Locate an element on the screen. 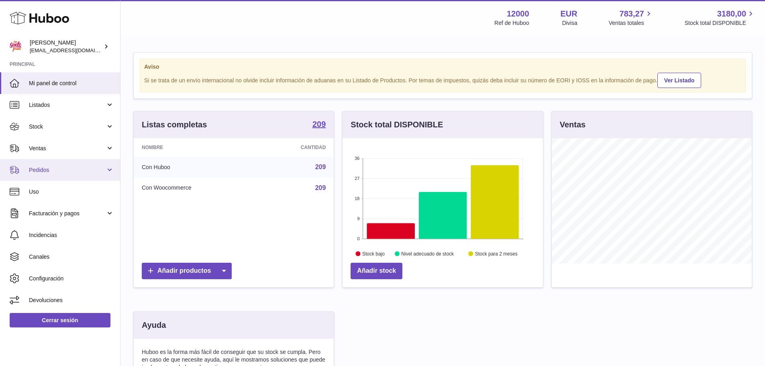 The image size is (765, 366). text: Stock bajo is located at coordinates (374, 254).